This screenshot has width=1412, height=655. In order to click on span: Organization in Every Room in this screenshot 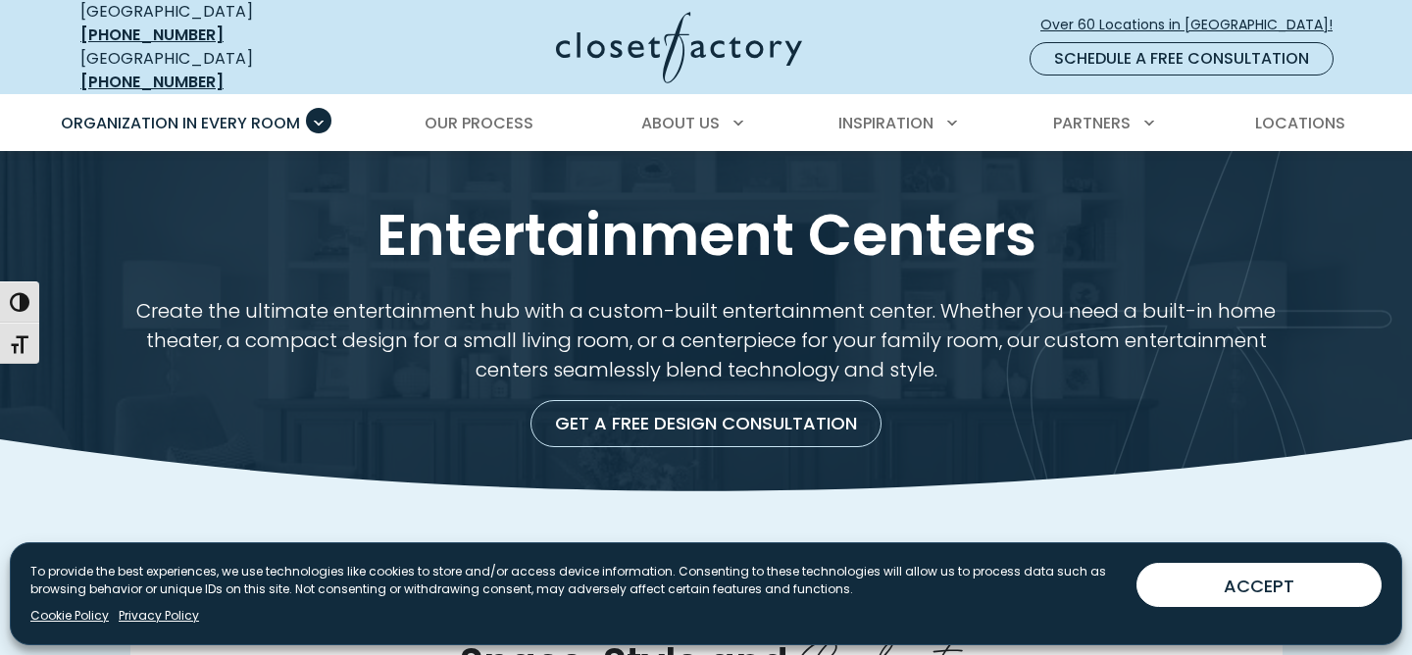, I will do `click(180, 123)`.